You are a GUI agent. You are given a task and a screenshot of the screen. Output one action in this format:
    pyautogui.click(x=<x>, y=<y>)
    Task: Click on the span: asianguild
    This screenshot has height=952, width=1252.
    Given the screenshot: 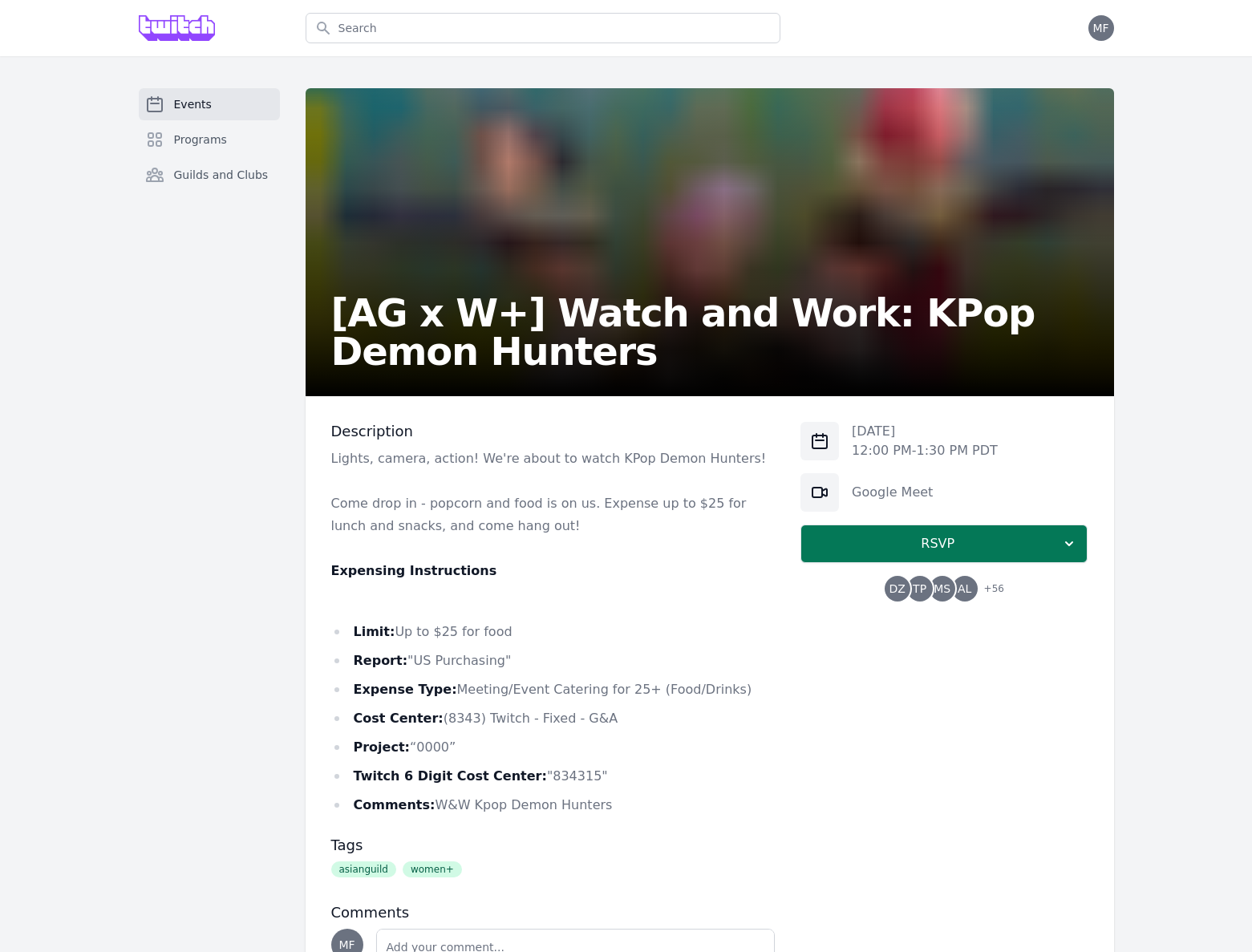 What is the action you would take?
    pyautogui.click(x=363, y=869)
    